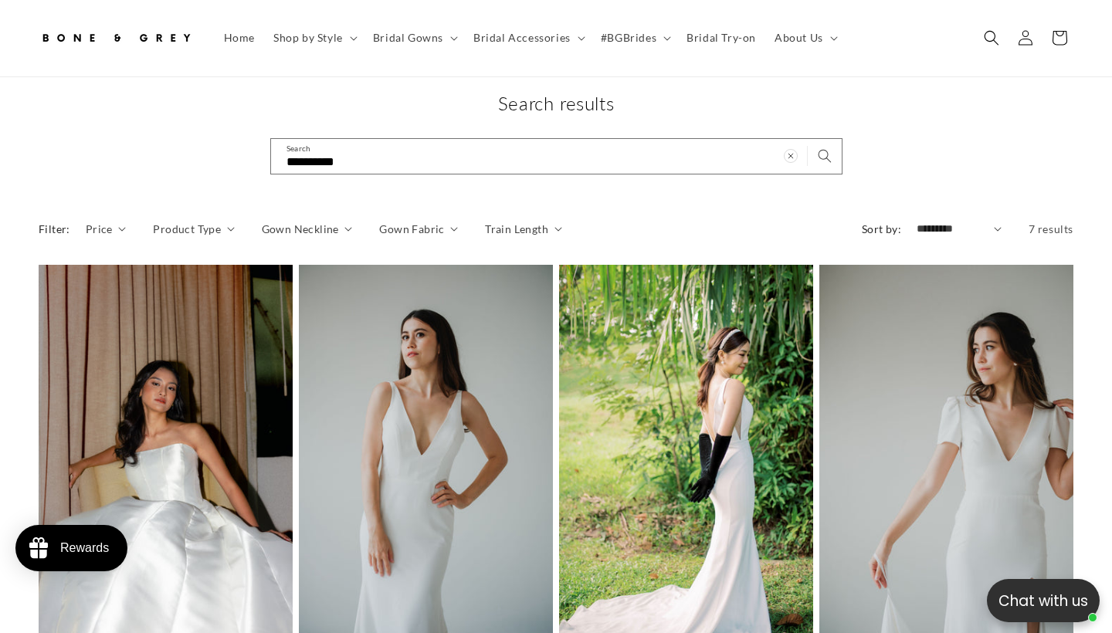 The height and width of the screenshot is (633, 1112). I want to click on button: Search, so click(825, 156).